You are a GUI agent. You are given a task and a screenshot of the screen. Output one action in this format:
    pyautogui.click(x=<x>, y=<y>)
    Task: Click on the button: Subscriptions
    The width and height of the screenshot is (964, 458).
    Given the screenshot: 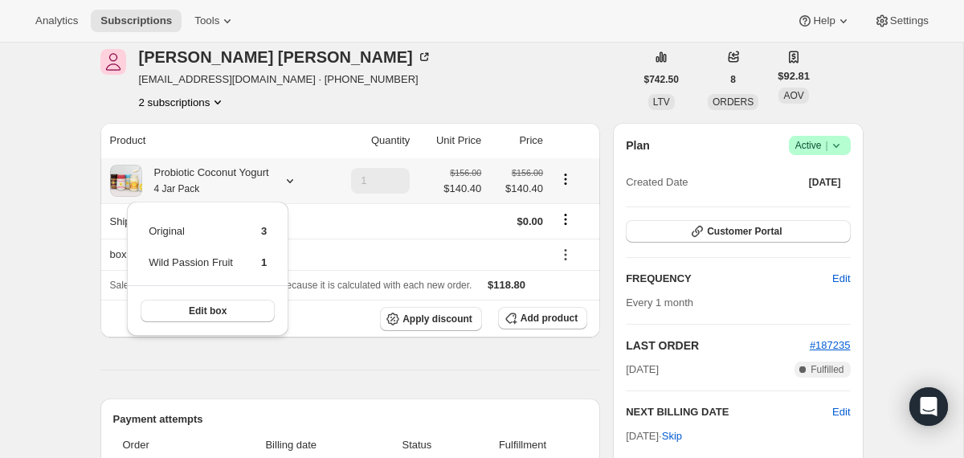 What is the action you would take?
    pyautogui.click(x=136, y=21)
    